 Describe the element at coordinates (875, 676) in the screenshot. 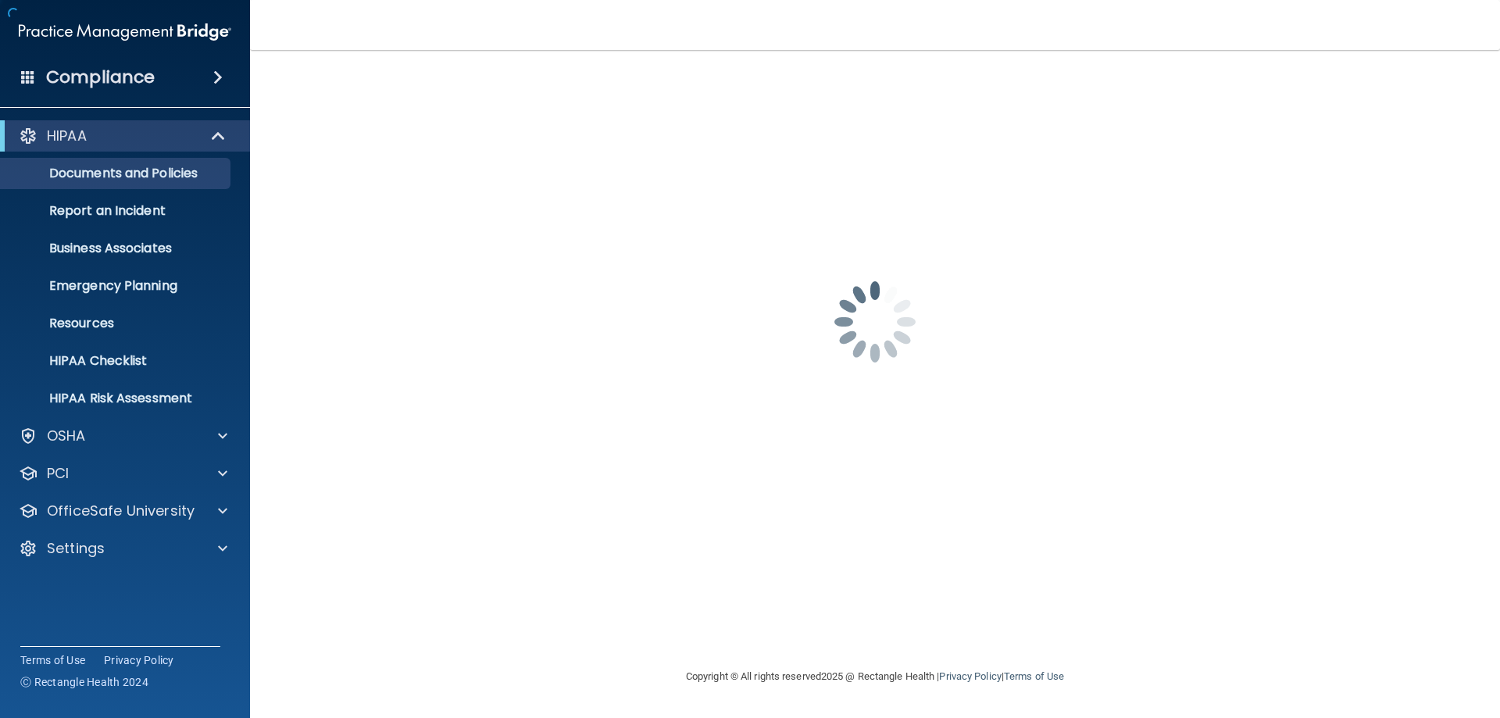

I see `div: Copyright © All rights reserved 2025 @ Rectangle Health | |` at that location.